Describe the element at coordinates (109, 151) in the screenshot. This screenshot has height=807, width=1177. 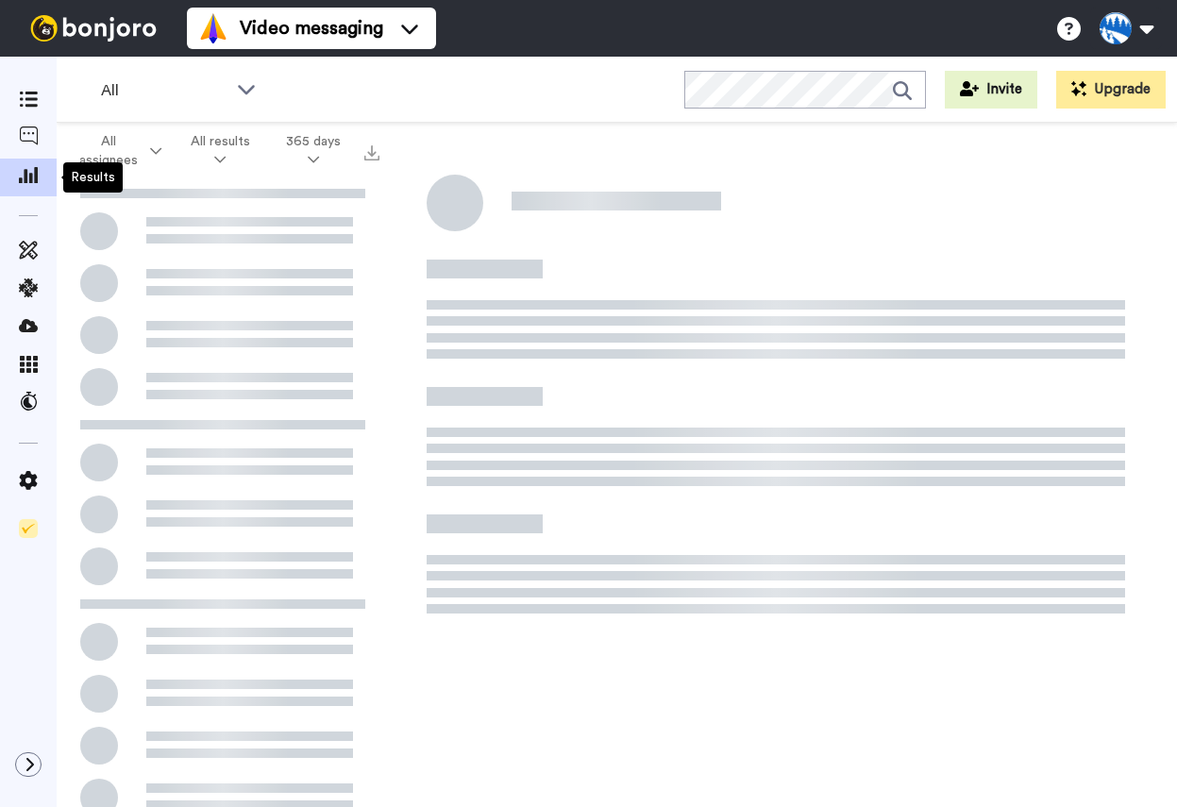
I see `span: All assignees` at that location.